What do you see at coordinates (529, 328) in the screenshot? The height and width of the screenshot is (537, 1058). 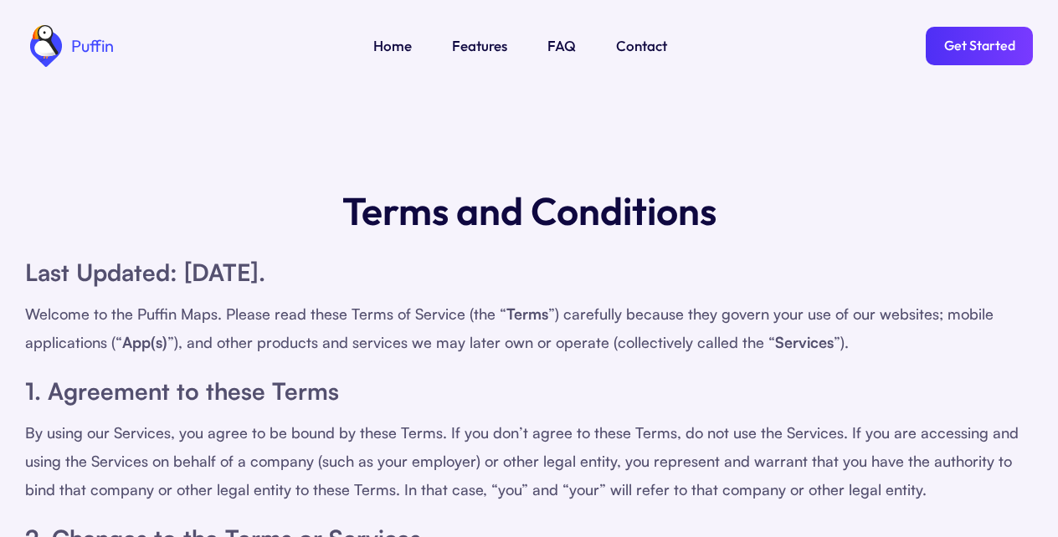 I see `div: Welcome to the Puffin Maps. Please read these Terms of Service (the “ ”) carefully because they g...` at bounding box center [529, 328].